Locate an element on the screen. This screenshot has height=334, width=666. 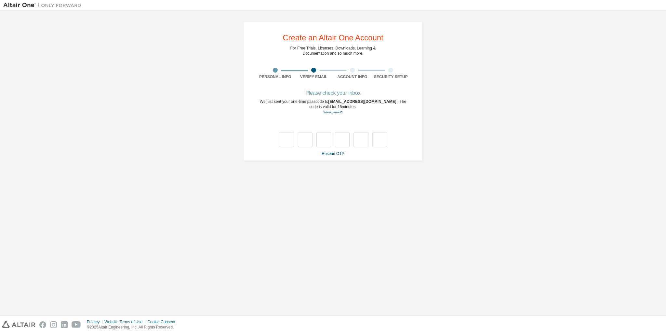
div: Personal Info is located at coordinates (275, 77).